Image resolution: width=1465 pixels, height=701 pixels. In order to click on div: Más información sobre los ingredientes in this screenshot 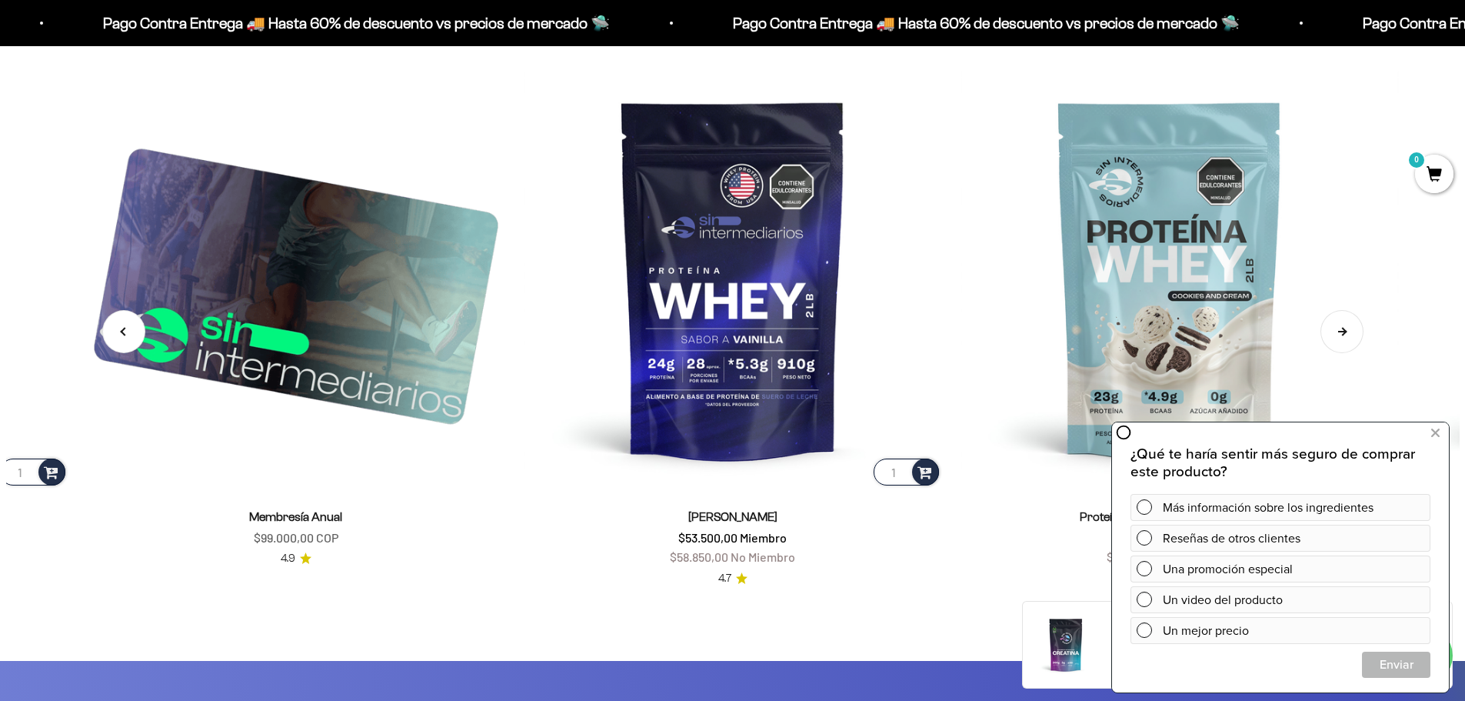, I will do `click(168, 86)`.